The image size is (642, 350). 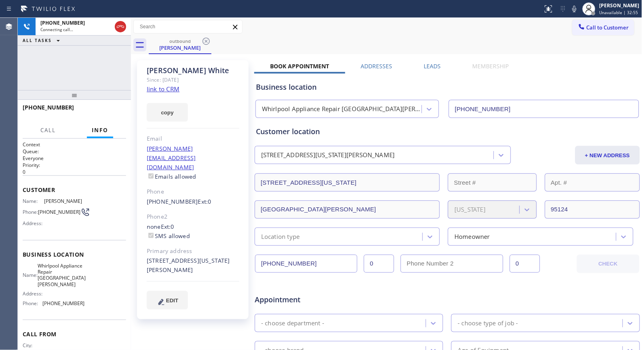 What do you see at coordinates (487, 323) in the screenshot?
I see `div: - choose type of job -` at bounding box center [487, 323].